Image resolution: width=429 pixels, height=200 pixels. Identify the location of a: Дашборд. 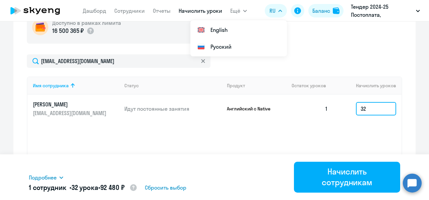
(94, 11).